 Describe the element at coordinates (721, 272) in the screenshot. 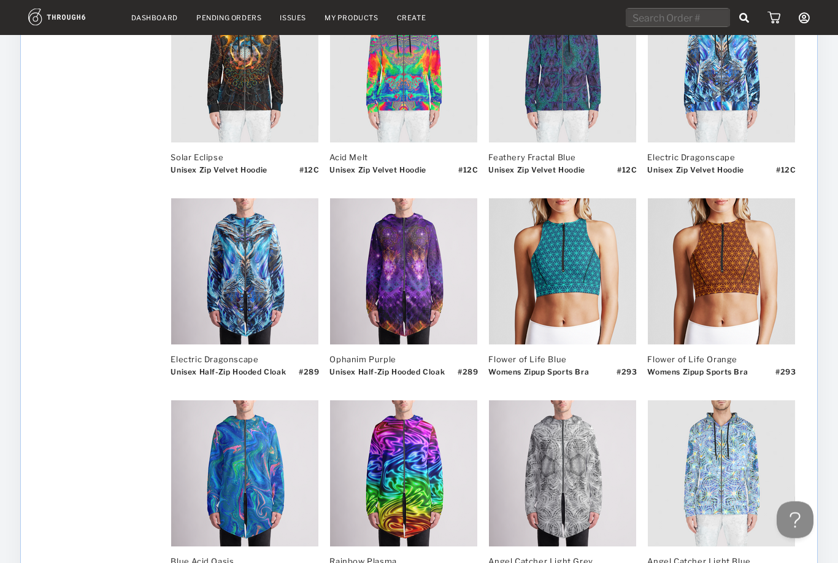

I see `img: 18878_Thumb_bf9f40b1149f45d5a87b4d443e437df3-8878-.png` at that location.